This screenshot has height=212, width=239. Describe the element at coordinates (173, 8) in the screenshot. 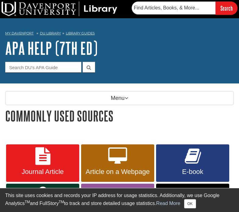

I see `input: Find Articles, Books, & More...` at that location.